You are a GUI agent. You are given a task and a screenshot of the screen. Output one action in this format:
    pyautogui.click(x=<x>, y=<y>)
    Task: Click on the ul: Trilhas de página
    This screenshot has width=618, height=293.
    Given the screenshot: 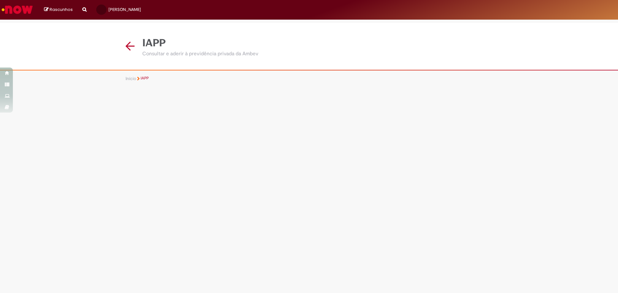 What is the action you would take?
    pyautogui.click(x=309, y=79)
    